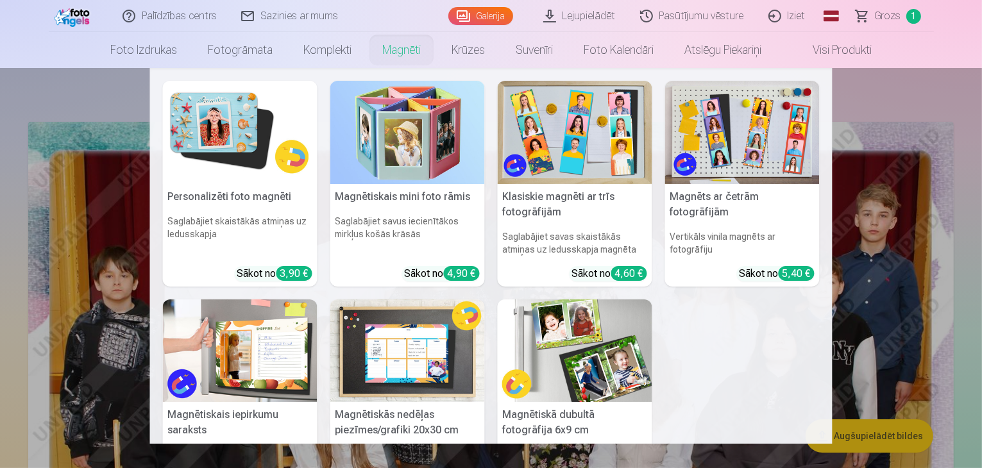 Image resolution: width=982 pixels, height=468 pixels. I want to click on a: Galerija, so click(481, 16).